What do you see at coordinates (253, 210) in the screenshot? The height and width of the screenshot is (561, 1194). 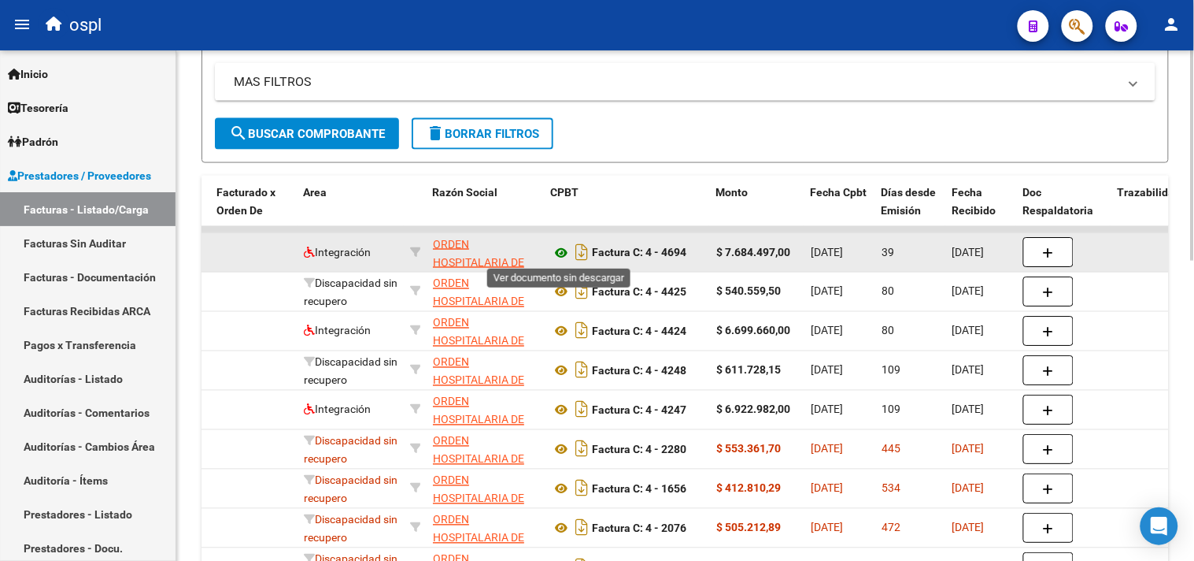 I see `datatable-header-cell: Facturado x Orden De` at bounding box center [253, 210].